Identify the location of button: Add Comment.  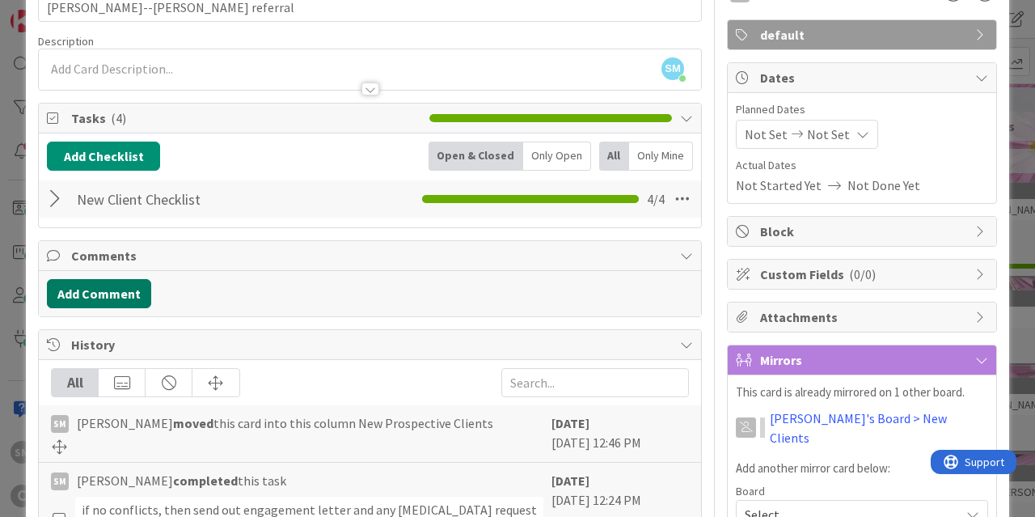
(99, 294).